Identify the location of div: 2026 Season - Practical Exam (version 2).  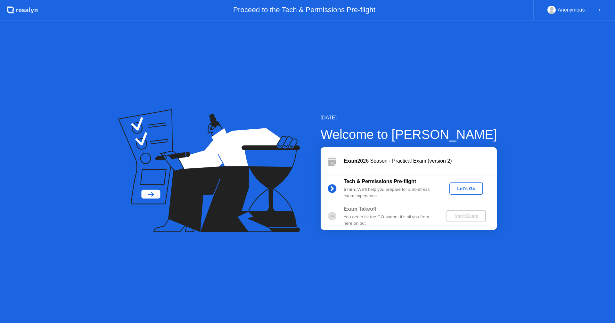
(420, 161).